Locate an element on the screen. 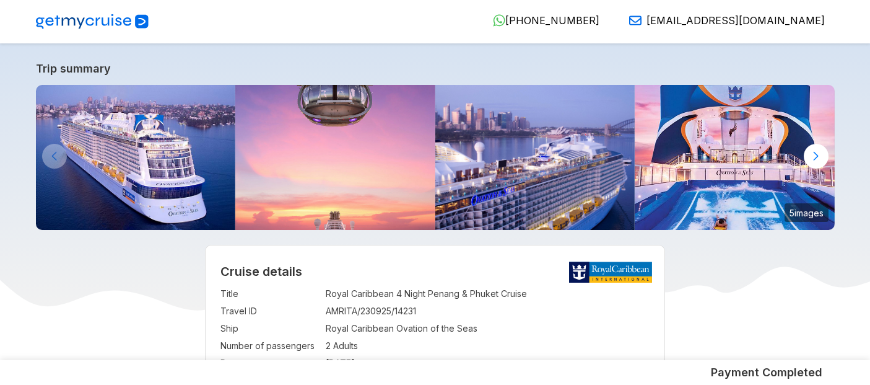 Image resolution: width=870 pixels, height=385 pixels. img: ovation-exterior-back-aerial-sunset-port-ship.jpg is located at coordinates (136, 157).